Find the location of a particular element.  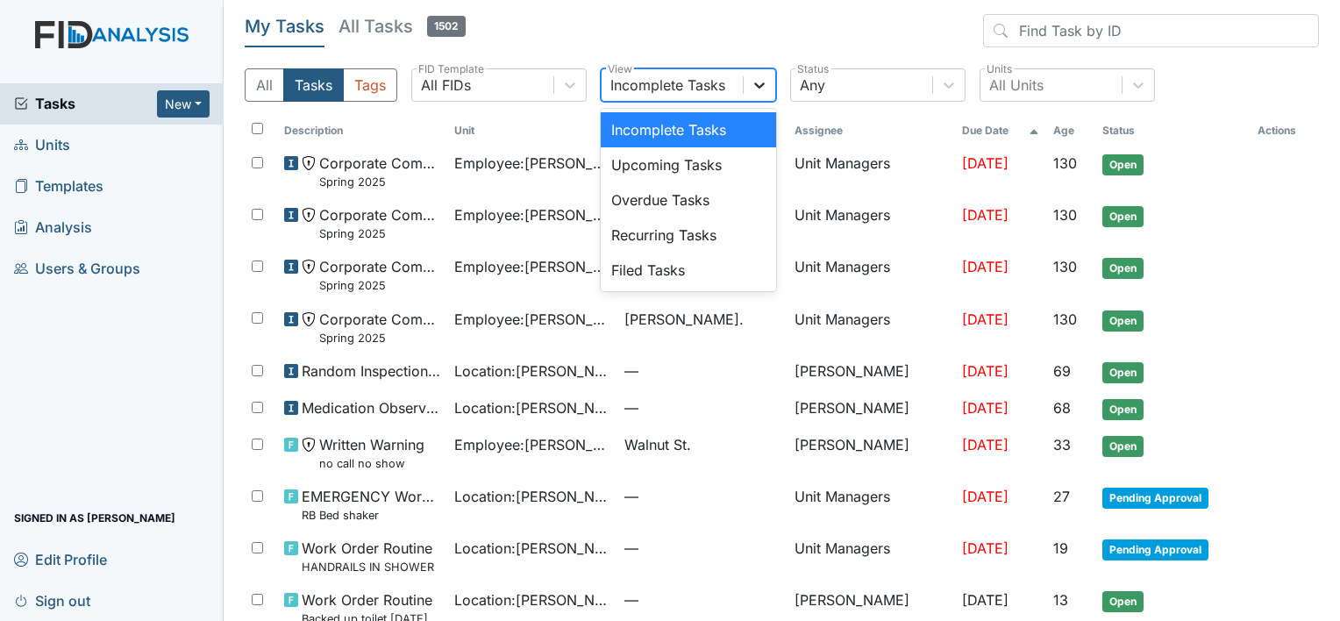

div: All FIDs is located at coordinates (445, 85).